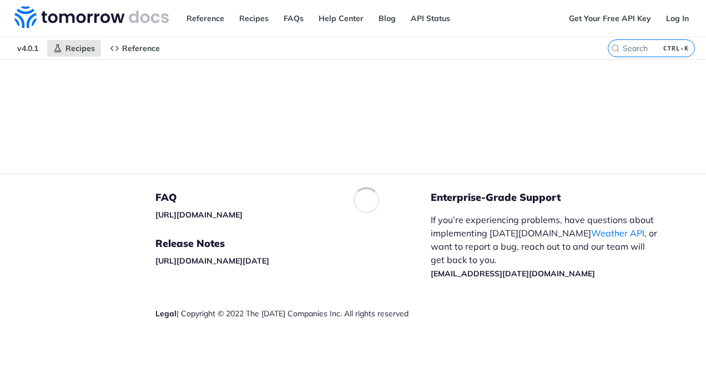  Describe the element at coordinates (610, 18) in the screenshot. I see `a: Get Your Free API Key` at that location.